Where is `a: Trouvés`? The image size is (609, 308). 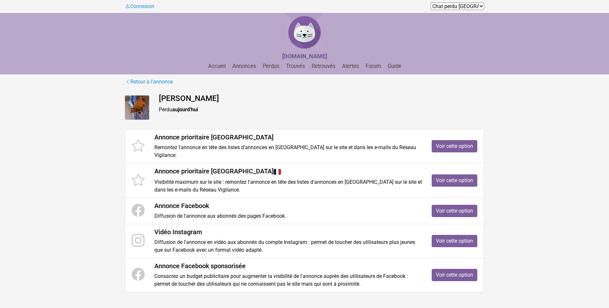
a: Trouvés is located at coordinates (295, 66).